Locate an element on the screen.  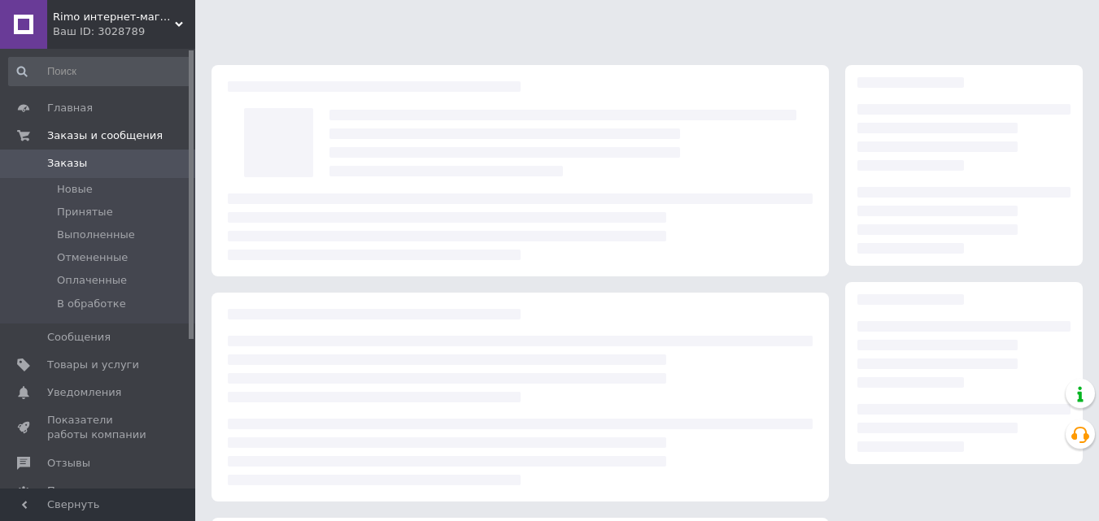
span: Принятые is located at coordinates (85, 212).